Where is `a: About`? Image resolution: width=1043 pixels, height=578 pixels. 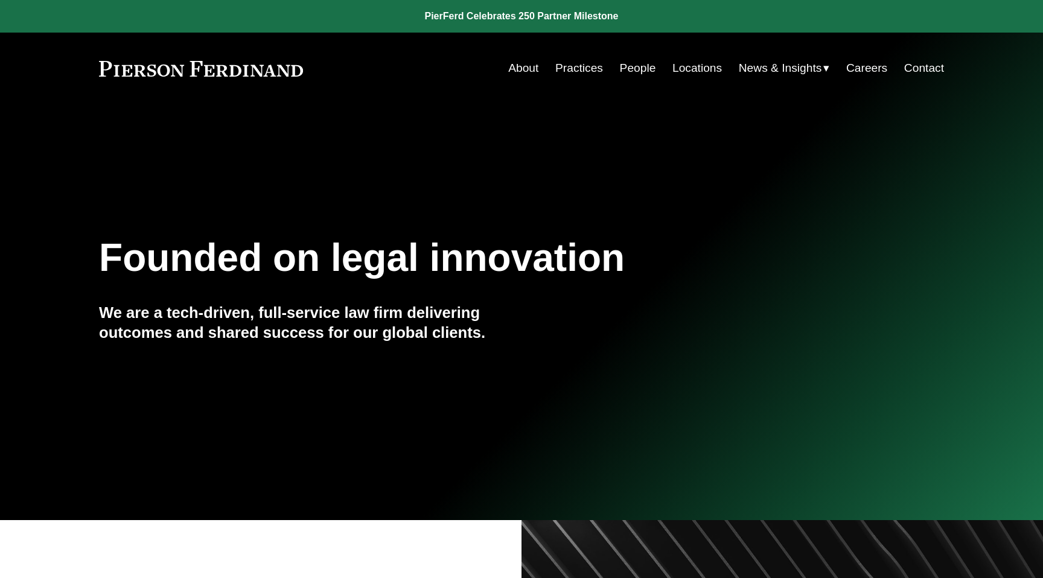
a: About is located at coordinates (524, 68).